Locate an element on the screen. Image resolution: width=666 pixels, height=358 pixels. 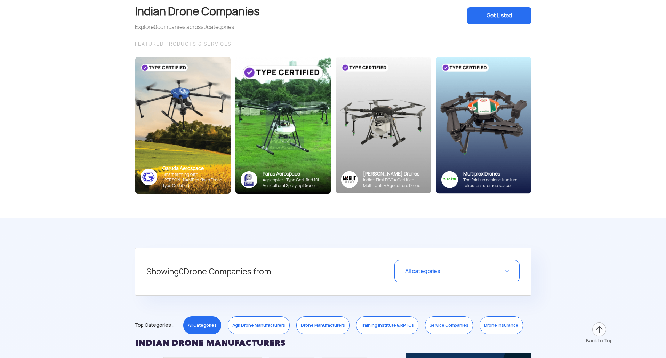
a: Service Companies is located at coordinates (449, 325).